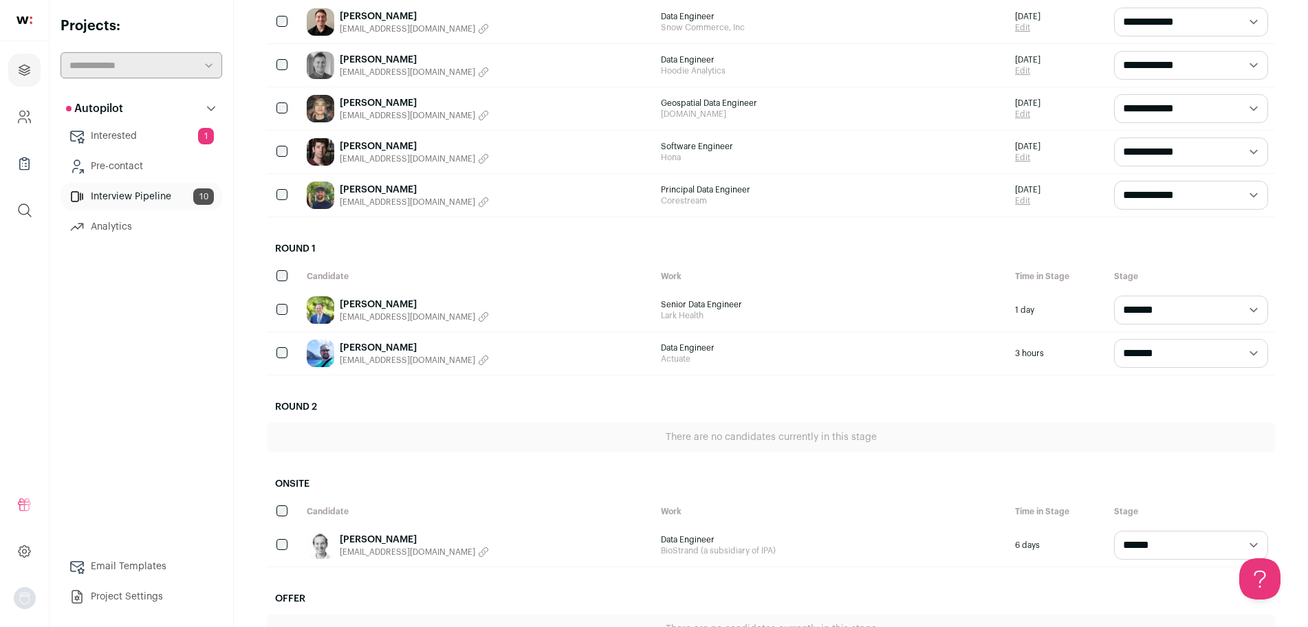  Describe the element at coordinates (25, 598) in the screenshot. I see `img: nopic.png` at that location.